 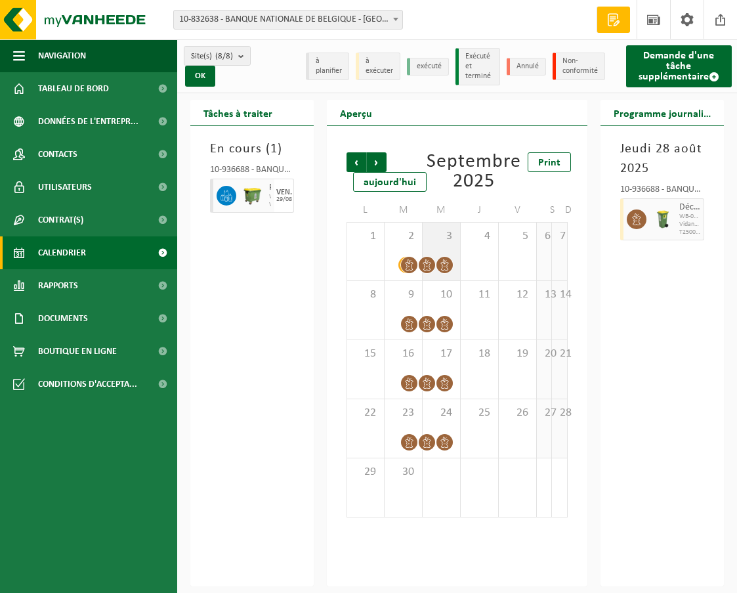 I want to click on span: Contrat(s), so click(x=60, y=220).